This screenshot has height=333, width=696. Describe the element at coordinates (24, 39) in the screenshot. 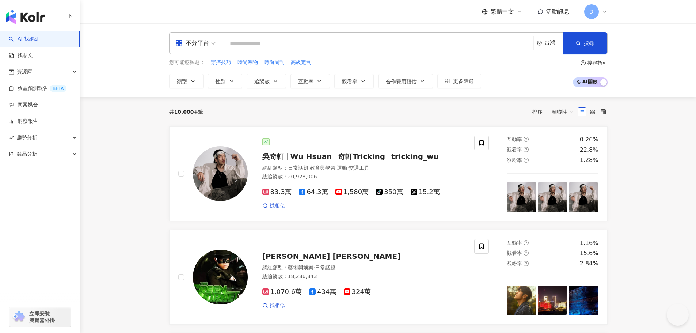

I see `a: searchAI 找網紅` at that location.